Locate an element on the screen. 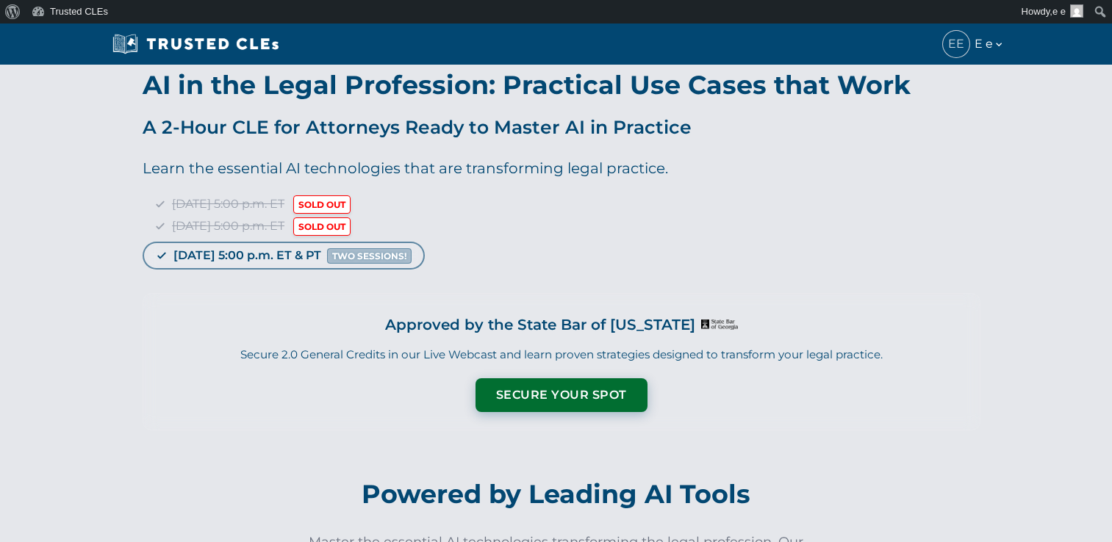  p: Secure 2.0 General Credits in our Live Webcast and learn proven strategies designed to transform ... is located at coordinates (561, 355).